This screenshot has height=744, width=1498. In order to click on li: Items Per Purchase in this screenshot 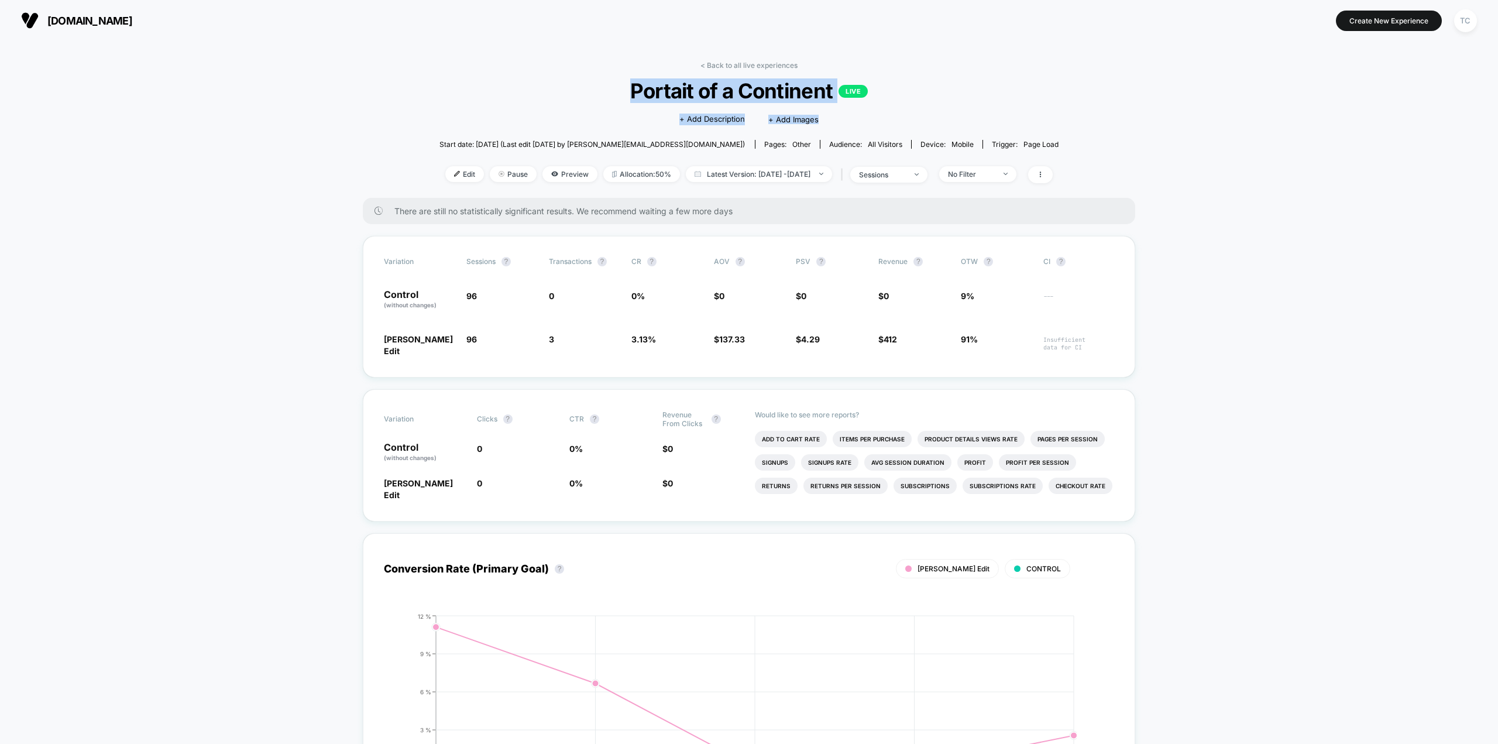, I will do `click(872, 439)`.